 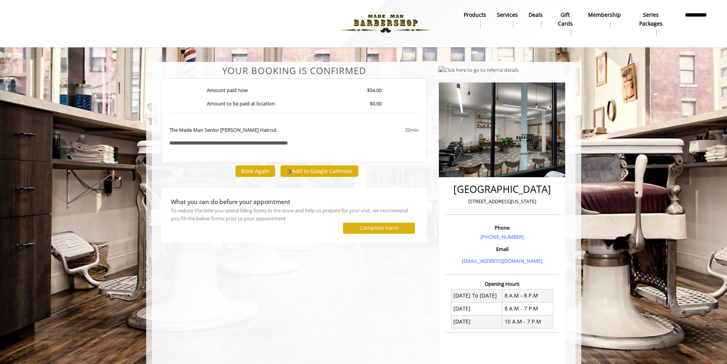 What do you see at coordinates (528, 295) in the screenshot?
I see `td: 8 A.M - 8 P.M` at bounding box center [528, 295].